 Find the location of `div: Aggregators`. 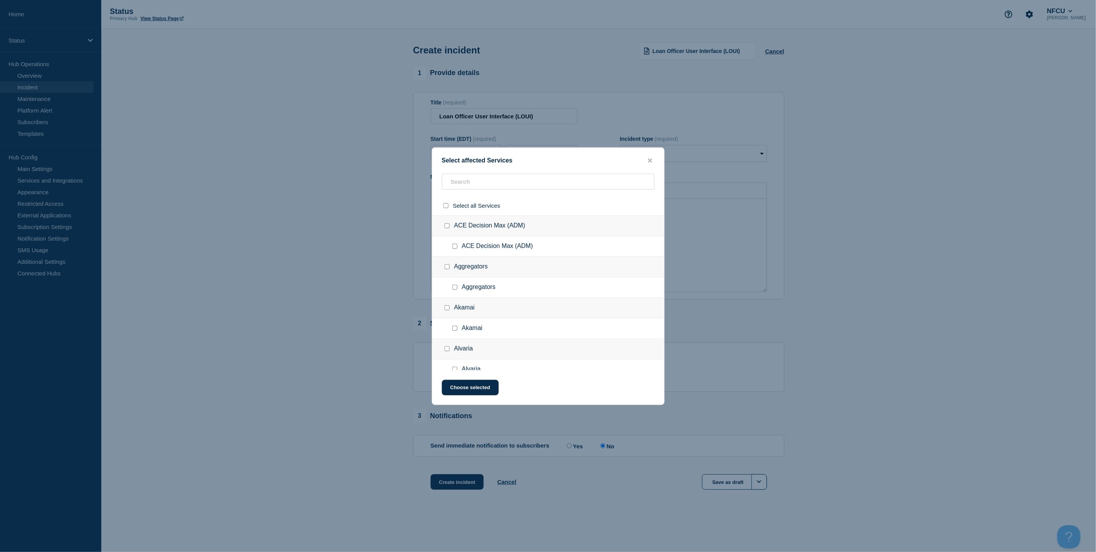

div: Aggregators is located at coordinates (548, 267).